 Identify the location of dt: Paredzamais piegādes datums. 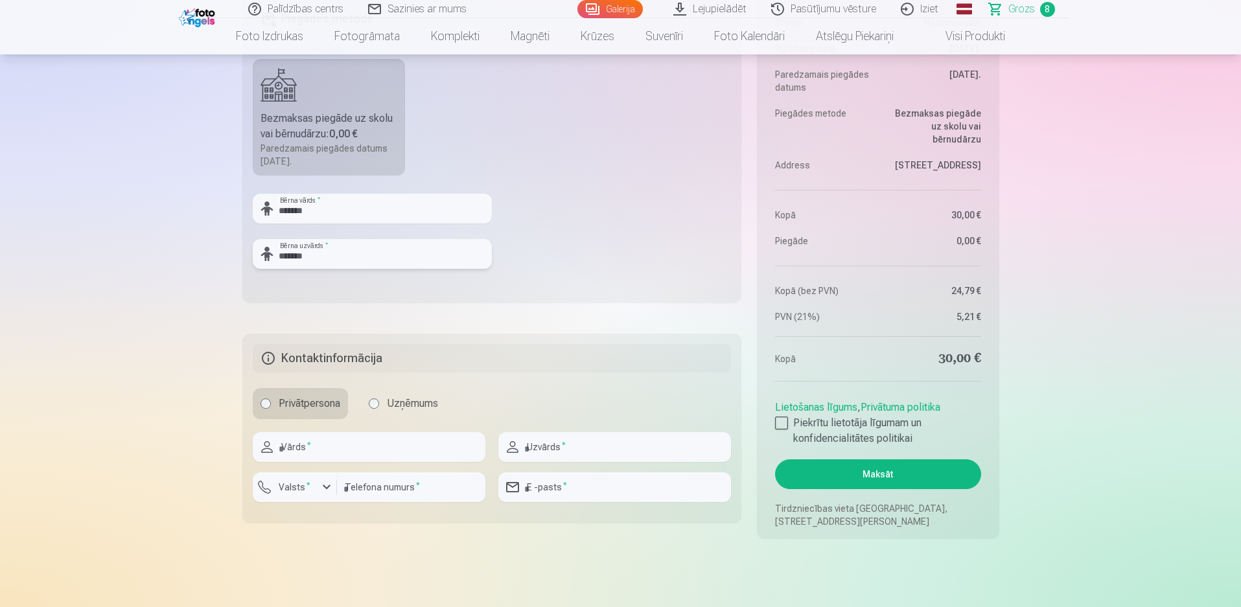
(823, 81).